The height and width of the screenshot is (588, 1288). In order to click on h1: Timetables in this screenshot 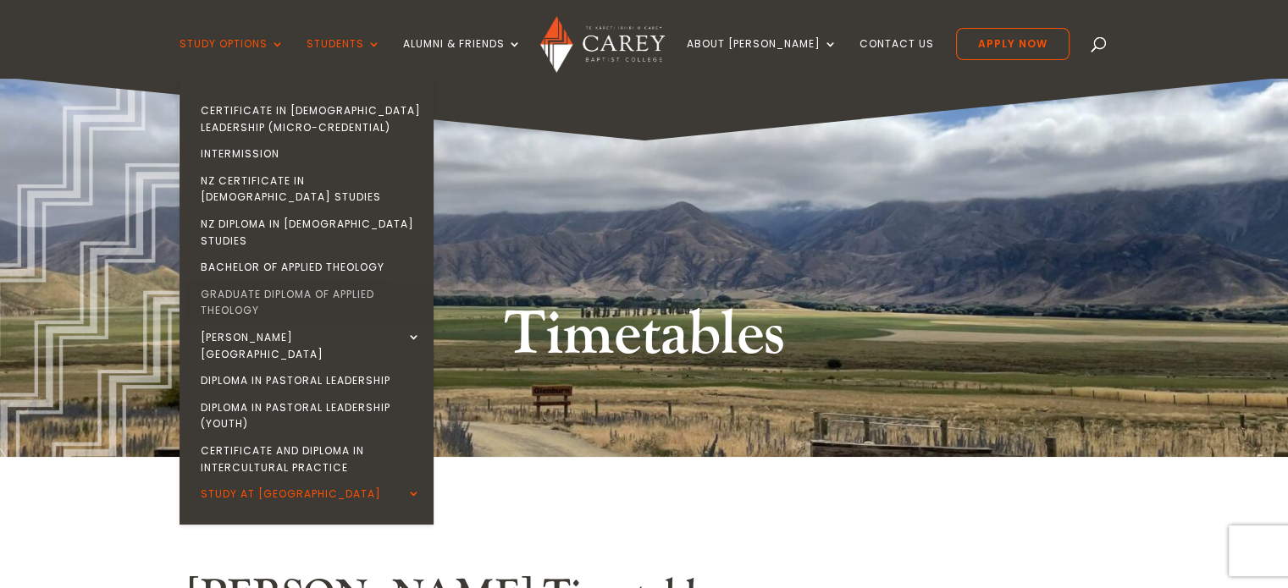, I will do `click(644, 340)`.